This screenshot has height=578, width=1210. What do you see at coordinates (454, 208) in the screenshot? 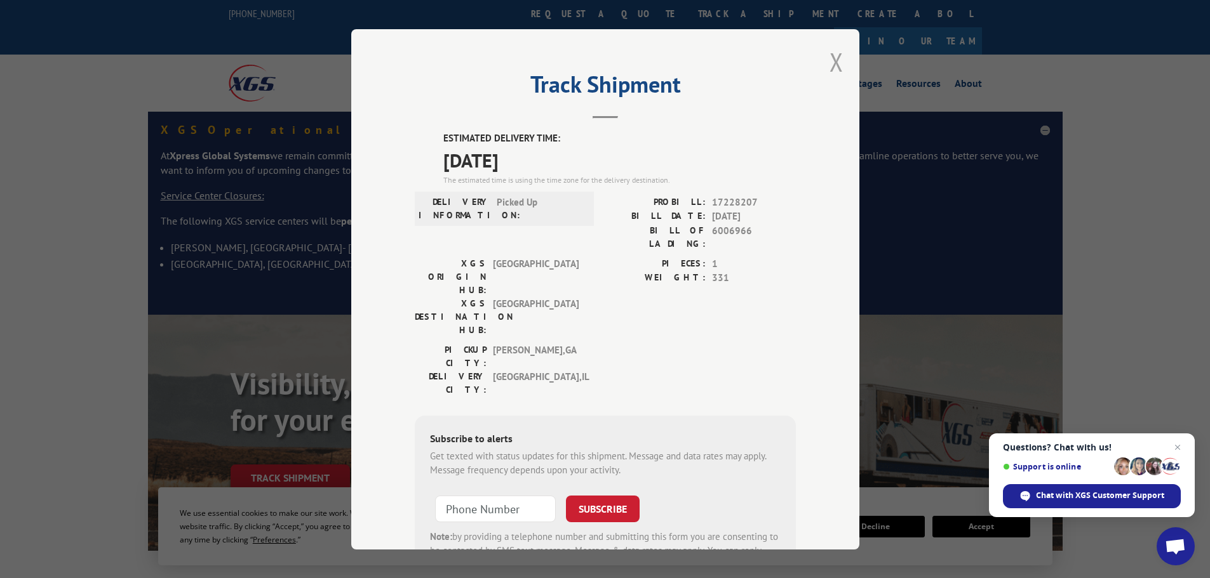
I see `label: DELIVERY INFORMATION:` at bounding box center [454, 208].